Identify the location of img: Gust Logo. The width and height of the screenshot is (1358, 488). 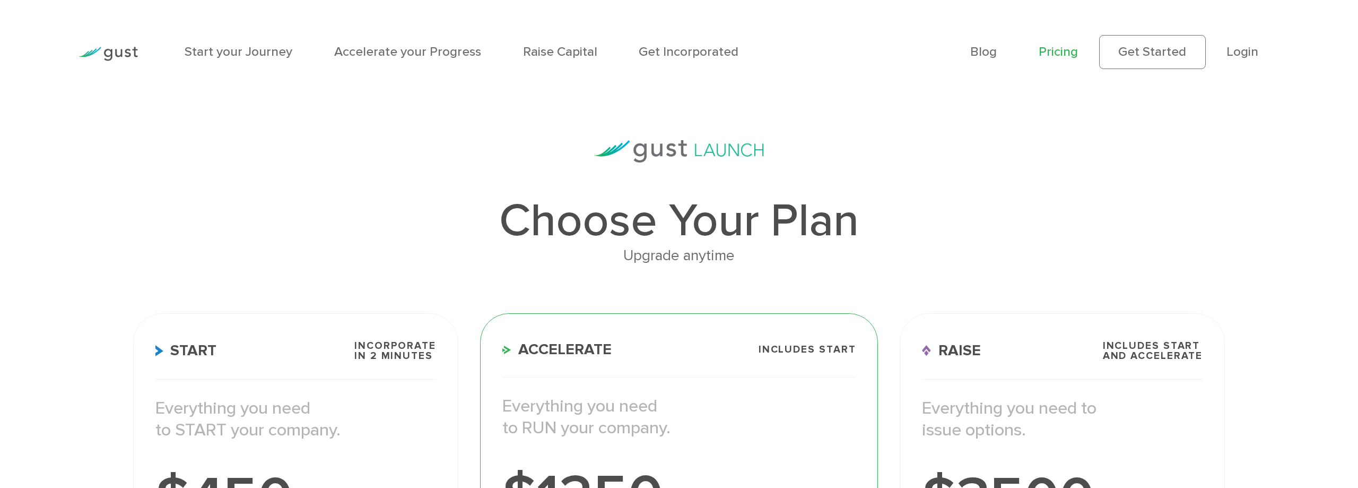
(108, 54).